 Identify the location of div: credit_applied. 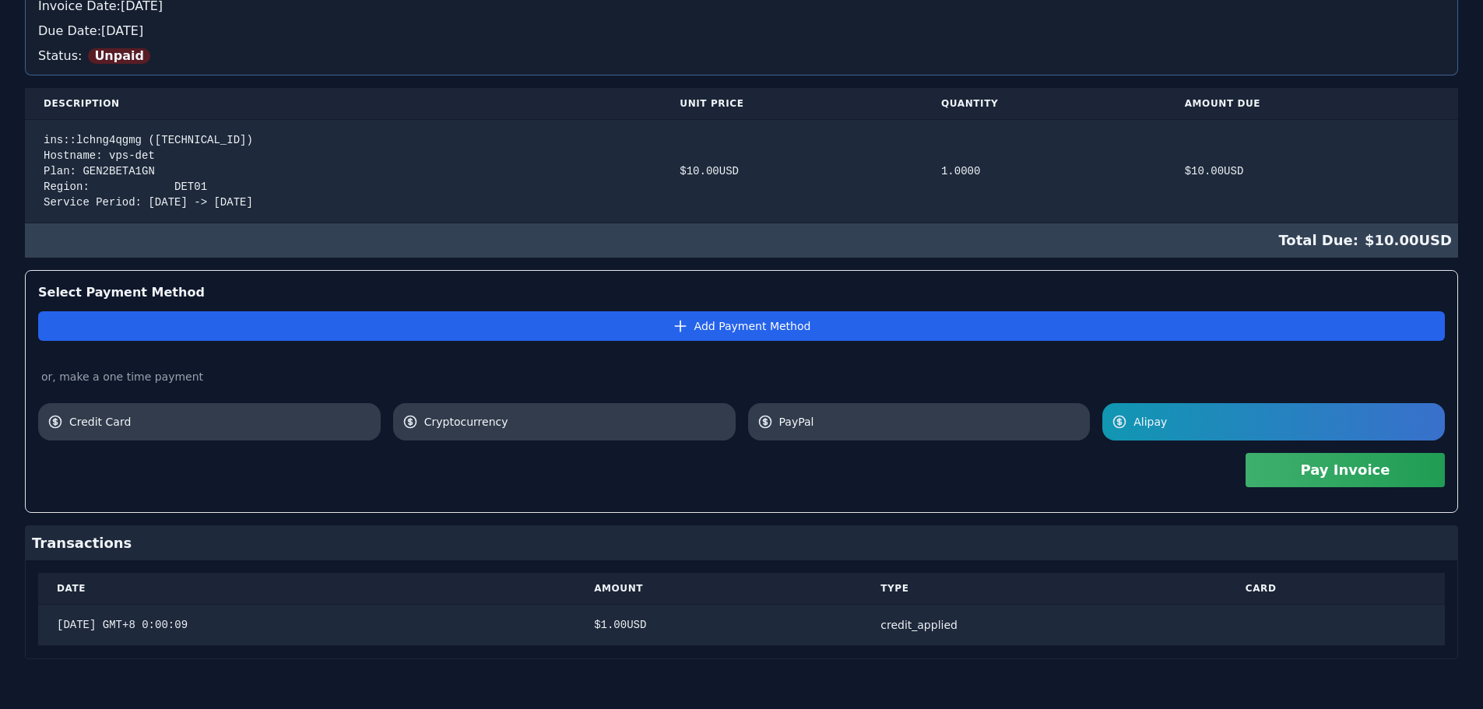
(1044, 625).